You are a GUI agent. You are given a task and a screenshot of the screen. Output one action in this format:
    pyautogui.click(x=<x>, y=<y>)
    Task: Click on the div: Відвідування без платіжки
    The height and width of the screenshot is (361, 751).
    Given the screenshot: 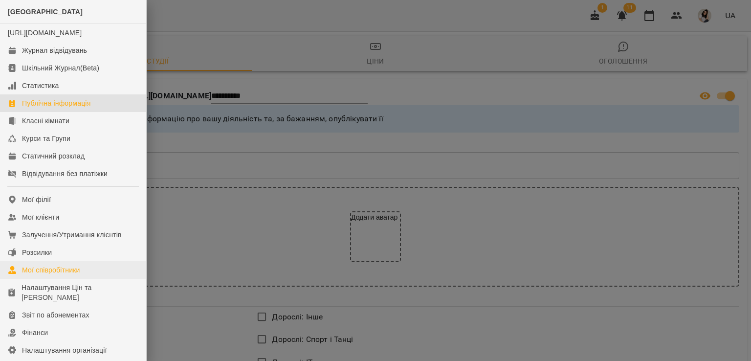 What is the action you would take?
    pyautogui.click(x=65, y=173)
    